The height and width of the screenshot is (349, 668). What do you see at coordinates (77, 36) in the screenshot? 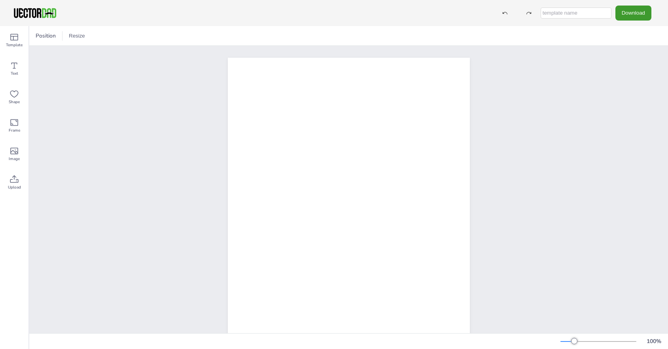
I see `button: Resize` at bounding box center [77, 36].